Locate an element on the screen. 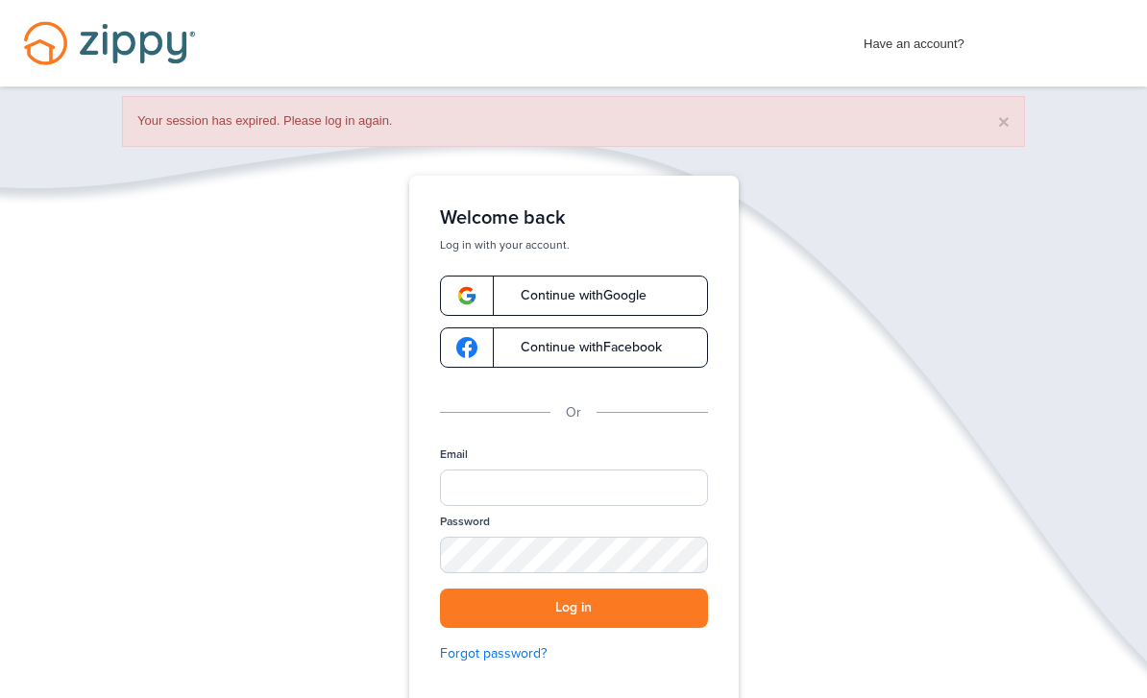  span: Continue with Google is located at coordinates (573, 296).